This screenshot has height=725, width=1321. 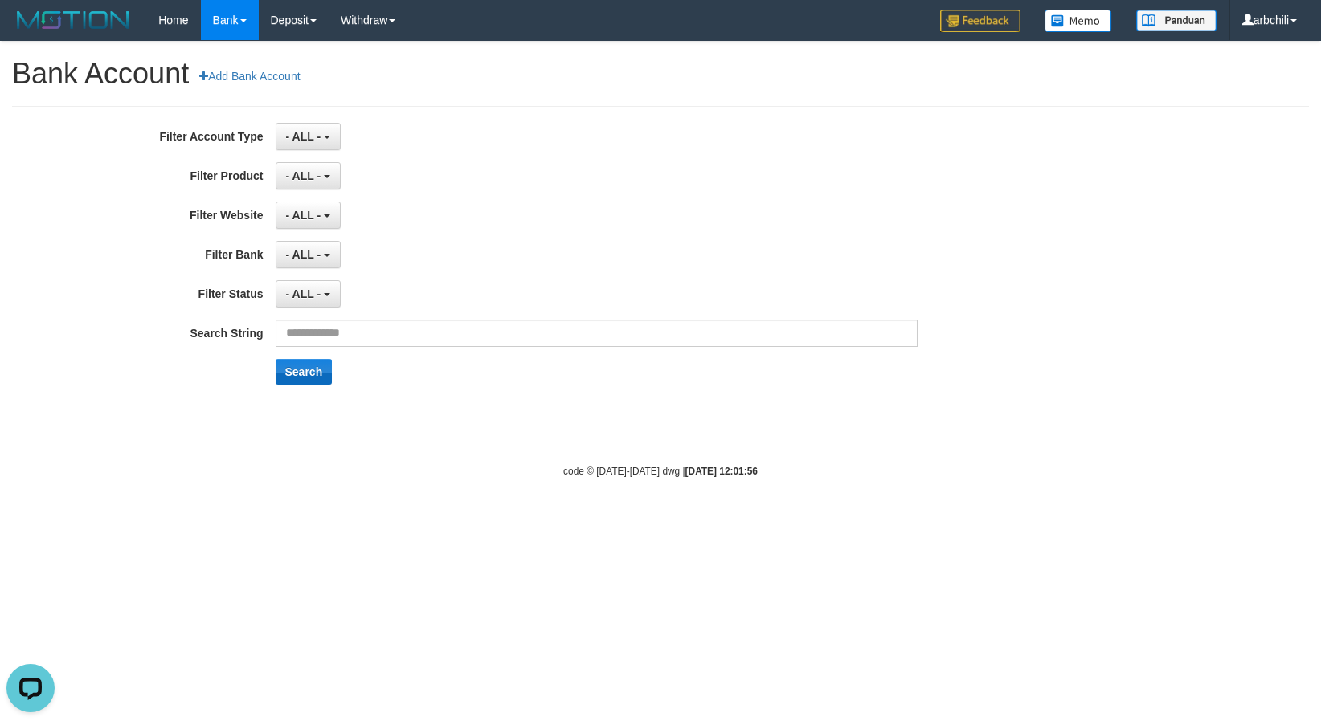 I want to click on button: Search, so click(x=304, y=372).